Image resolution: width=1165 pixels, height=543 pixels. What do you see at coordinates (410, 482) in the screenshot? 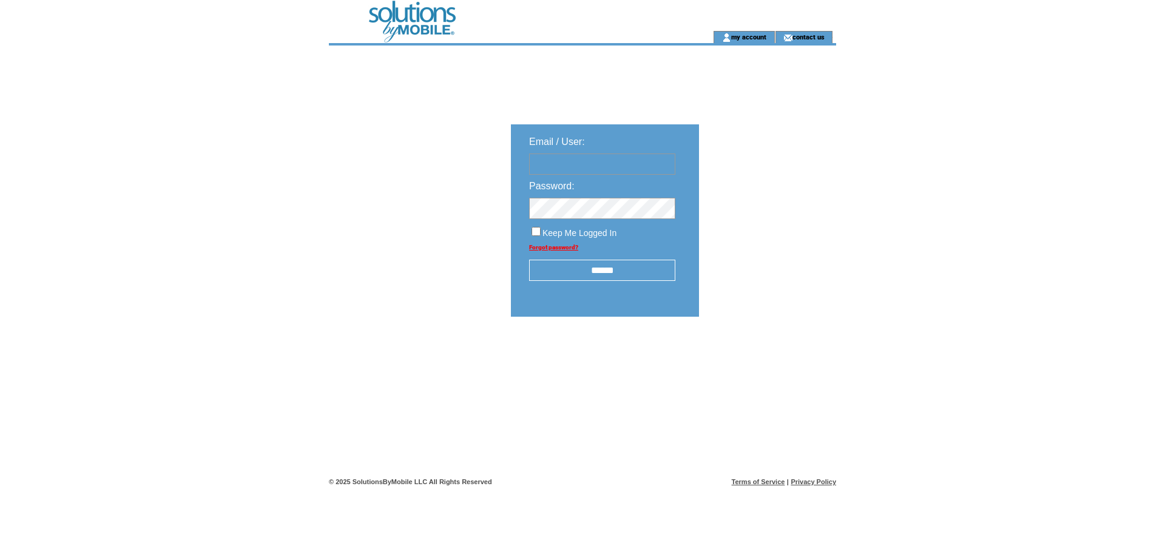
I see `span: © 2025 SolutionsByMobile LLC All Rights Reserved` at bounding box center [410, 482].